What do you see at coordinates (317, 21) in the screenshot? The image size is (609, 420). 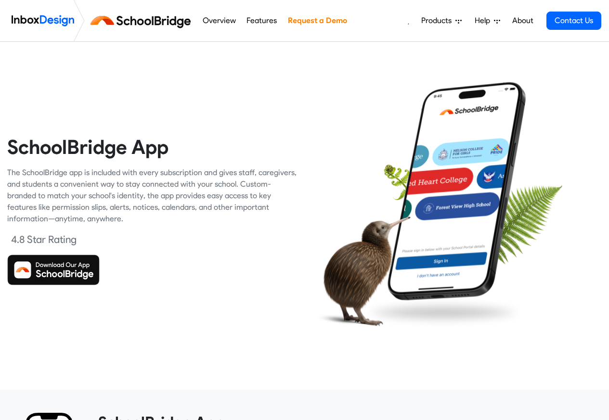 I see `a: Request a Demo` at bounding box center [317, 21].